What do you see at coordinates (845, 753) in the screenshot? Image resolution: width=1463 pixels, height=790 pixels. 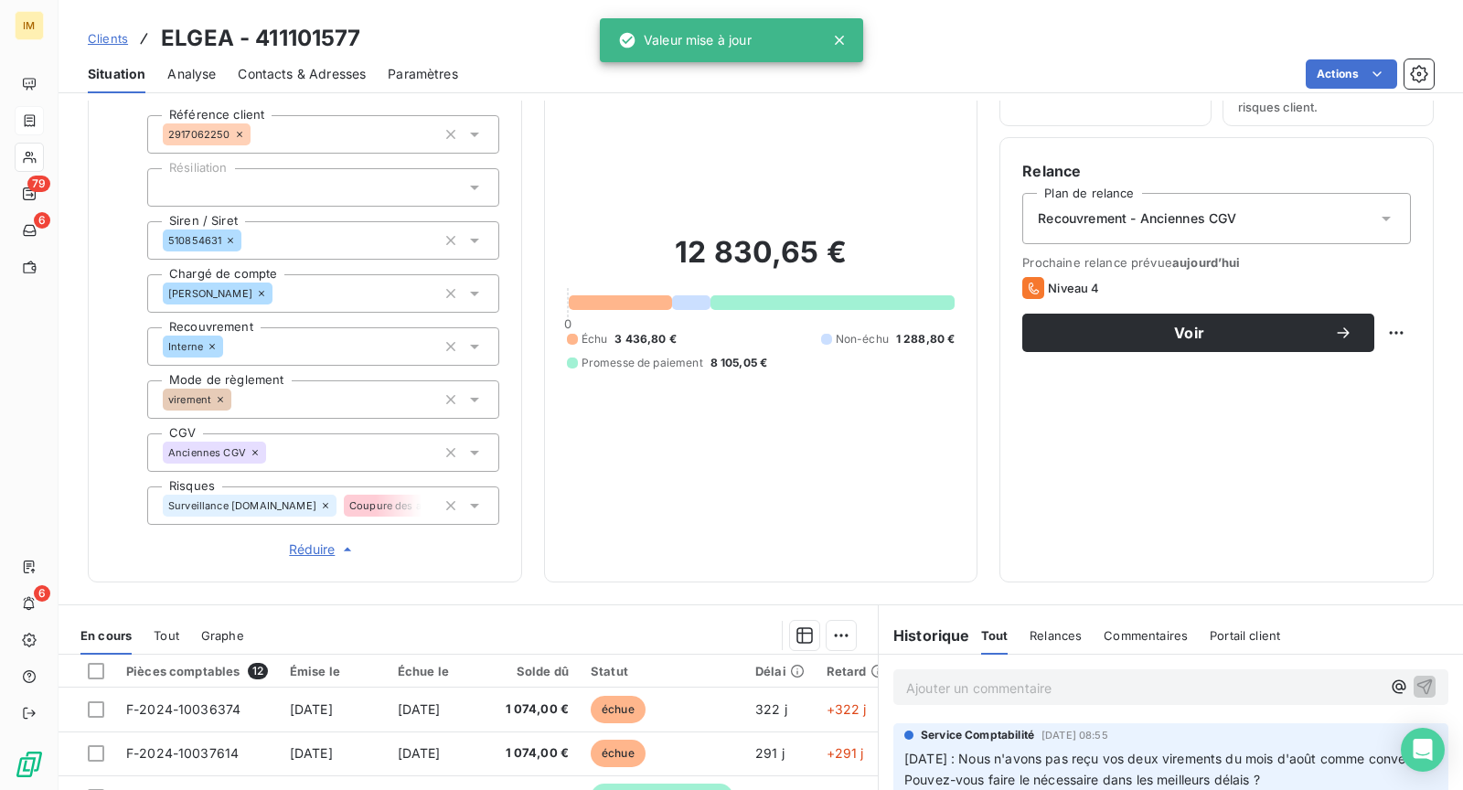 I see `span: +291 j` at bounding box center [845, 753].